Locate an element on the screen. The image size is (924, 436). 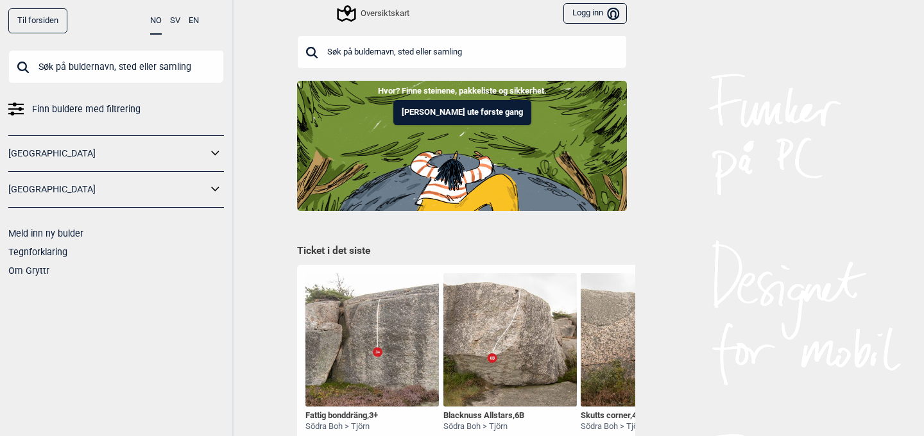
div: Blacknuss Allstars , is located at coordinates (484, 416).